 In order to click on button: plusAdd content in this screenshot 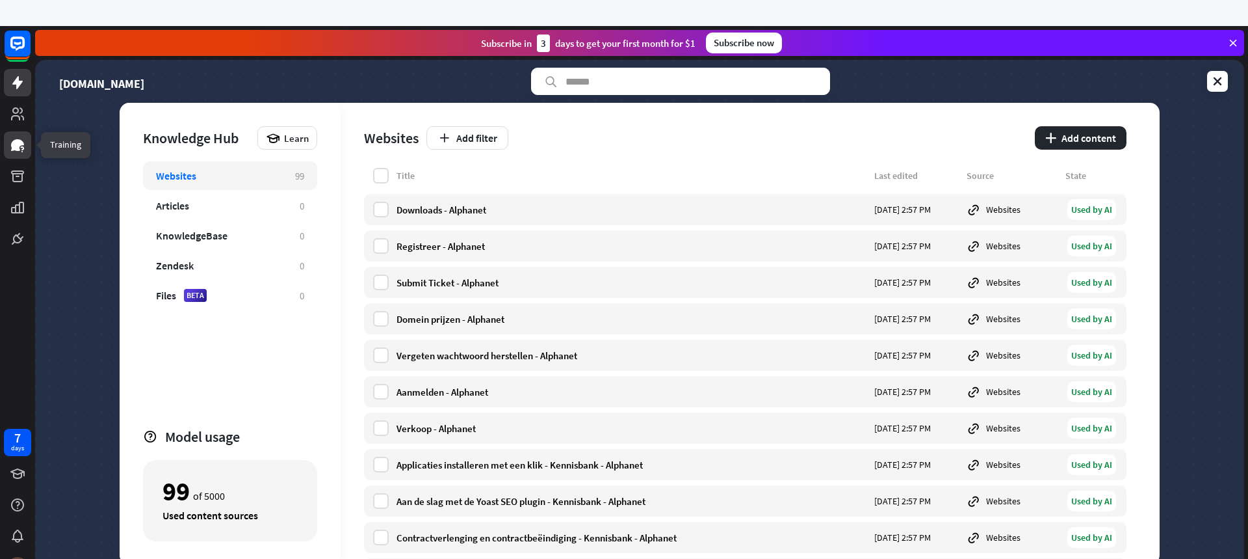, I will do `click(1081, 138)`.